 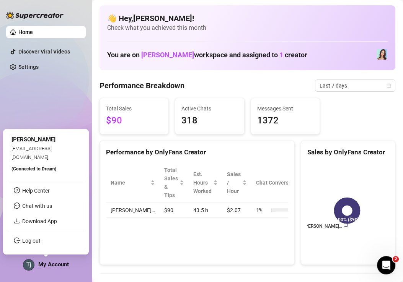 What do you see at coordinates (234, 183) in the screenshot?
I see `span: Sales / Hour` at bounding box center [234, 183].